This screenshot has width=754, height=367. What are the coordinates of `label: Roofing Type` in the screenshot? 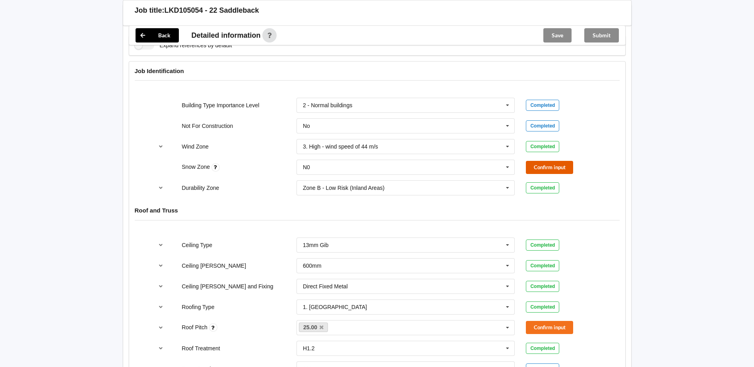 It's located at (198, 307).